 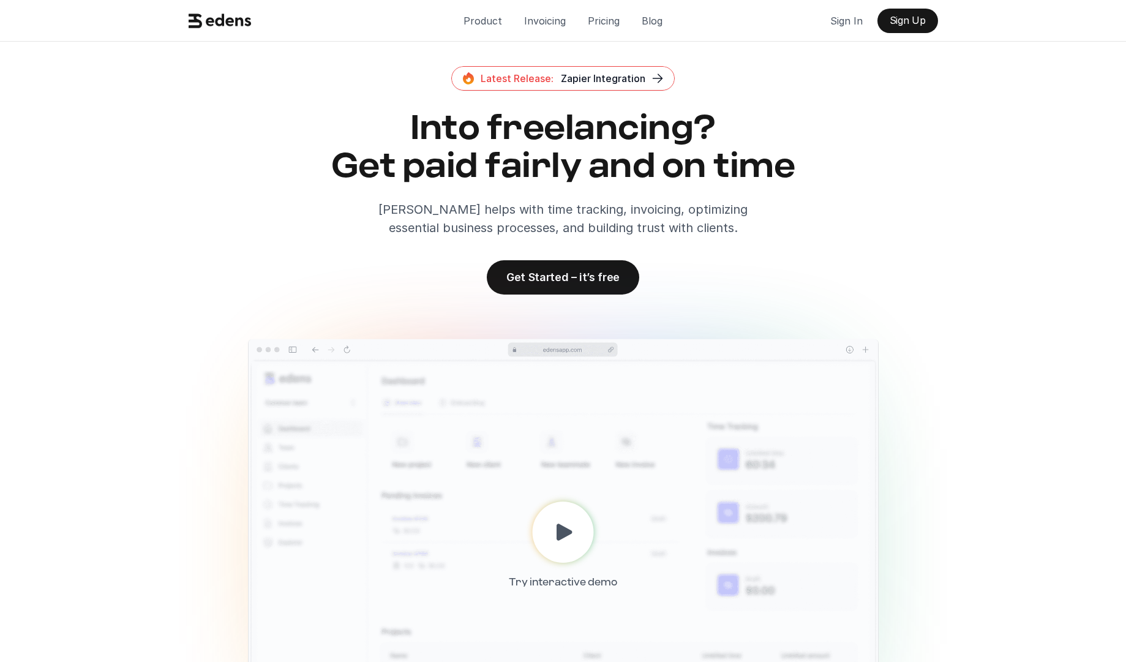 What do you see at coordinates (652, 21) in the screenshot?
I see `p: Blog` at bounding box center [652, 21].